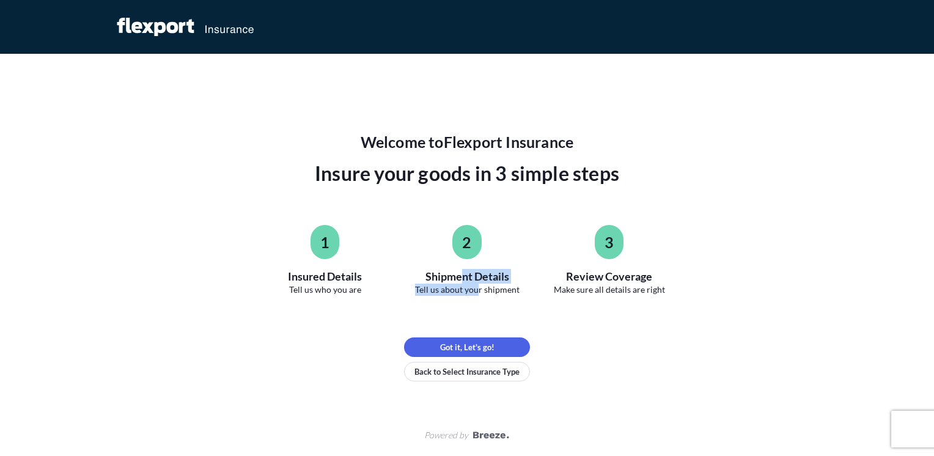  What do you see at coordinates (467, 276) in the screenshot?
I see `span: Shipment Details` at bounding box center [467, 276].